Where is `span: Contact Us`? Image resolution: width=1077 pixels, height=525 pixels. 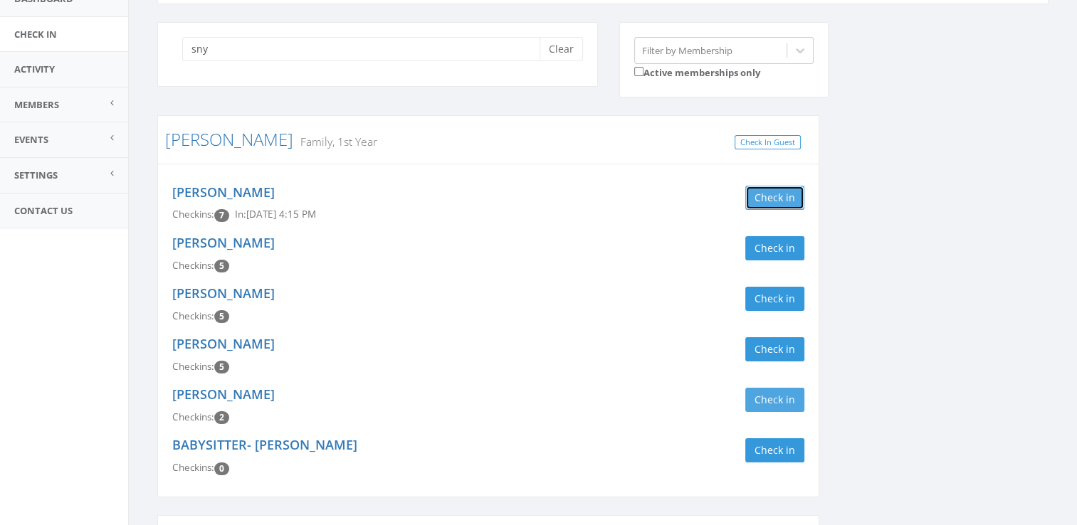
span: Contact Us is located at coordinates (43, 211).